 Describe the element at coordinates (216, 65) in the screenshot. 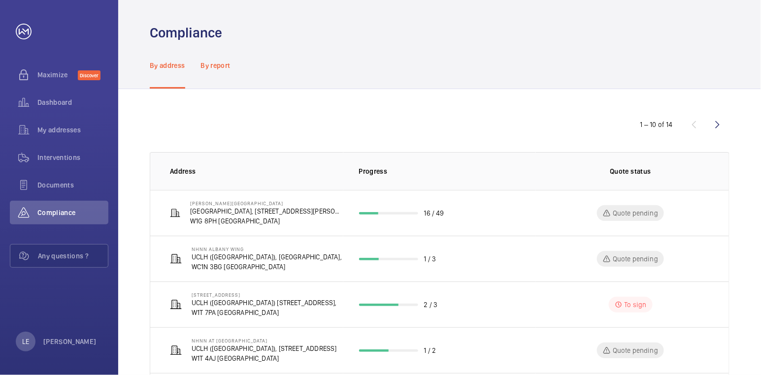

I see `p: By report` at that location.